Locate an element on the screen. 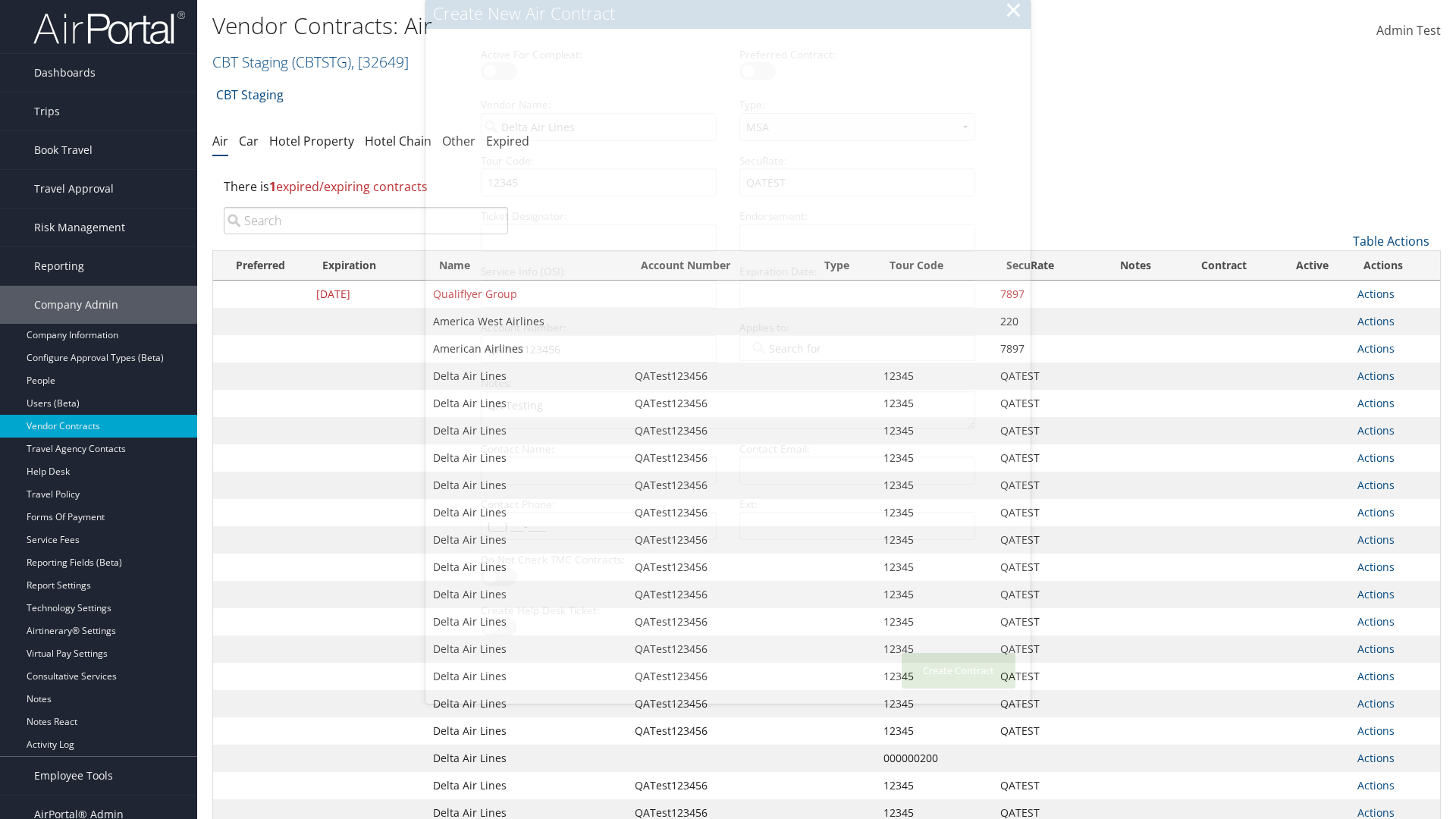  label: Active For Compleat: is located at coordinates (599, 54).